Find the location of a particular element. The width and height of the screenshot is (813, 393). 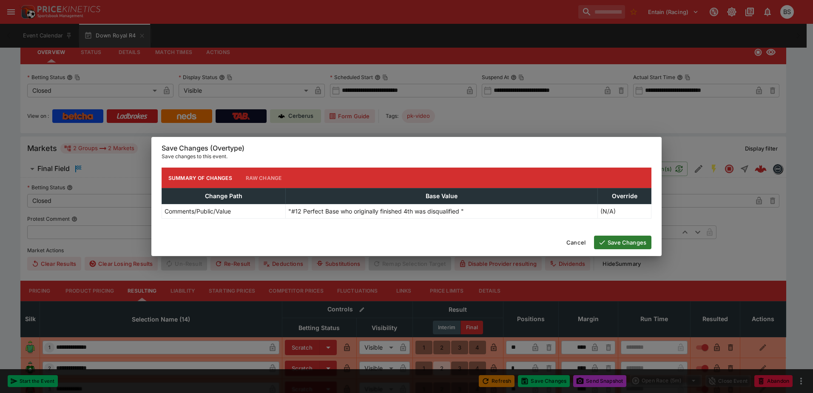

th: Override is located at coordinates (625, 196).